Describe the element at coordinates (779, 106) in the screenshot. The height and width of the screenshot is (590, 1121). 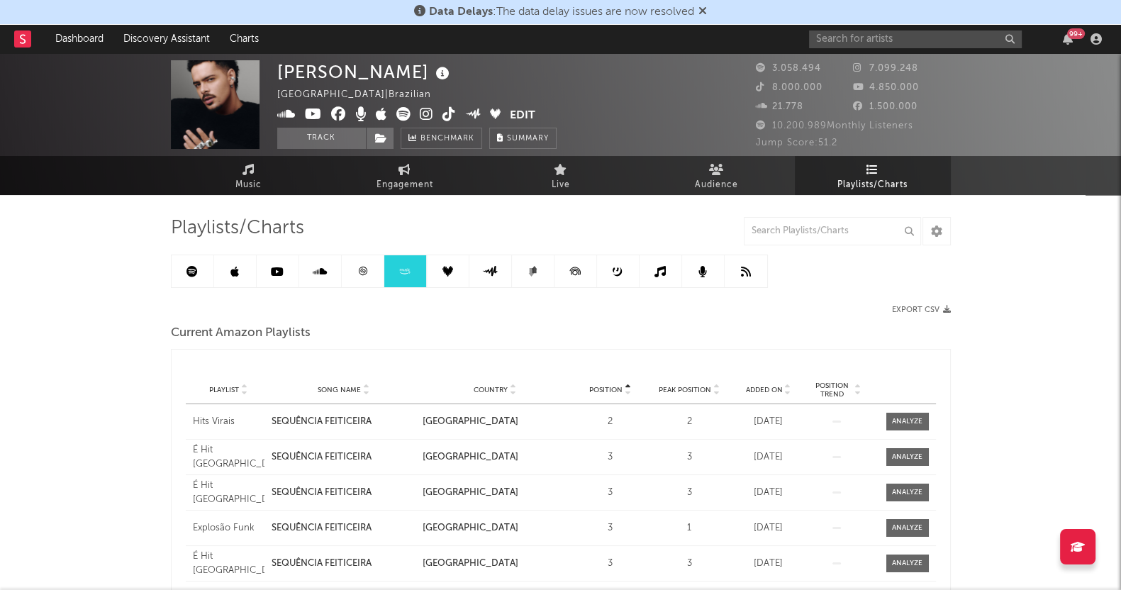
I see `span: 21.778` at that location.